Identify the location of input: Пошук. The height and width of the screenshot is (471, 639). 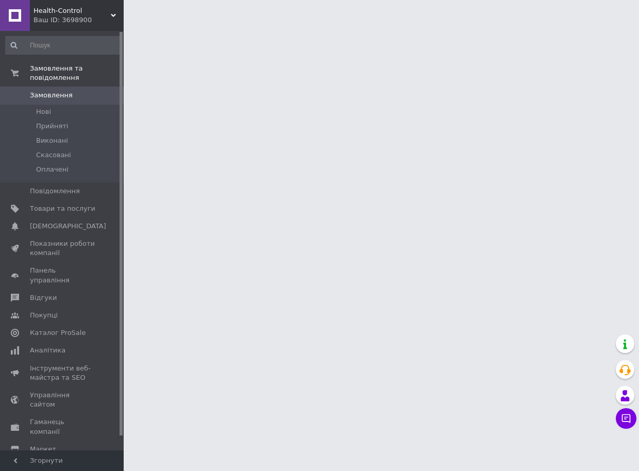
(63, 45).